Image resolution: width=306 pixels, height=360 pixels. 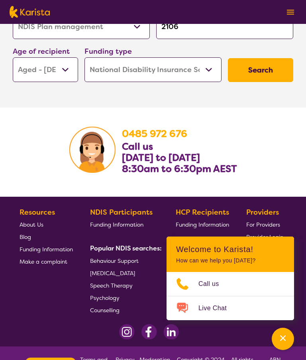 I want to click on a: Counselling, so click(x=124, y=310).